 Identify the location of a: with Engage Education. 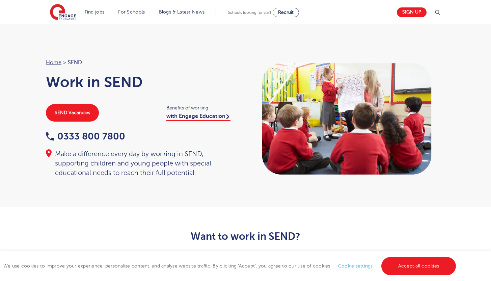
(199, 117).